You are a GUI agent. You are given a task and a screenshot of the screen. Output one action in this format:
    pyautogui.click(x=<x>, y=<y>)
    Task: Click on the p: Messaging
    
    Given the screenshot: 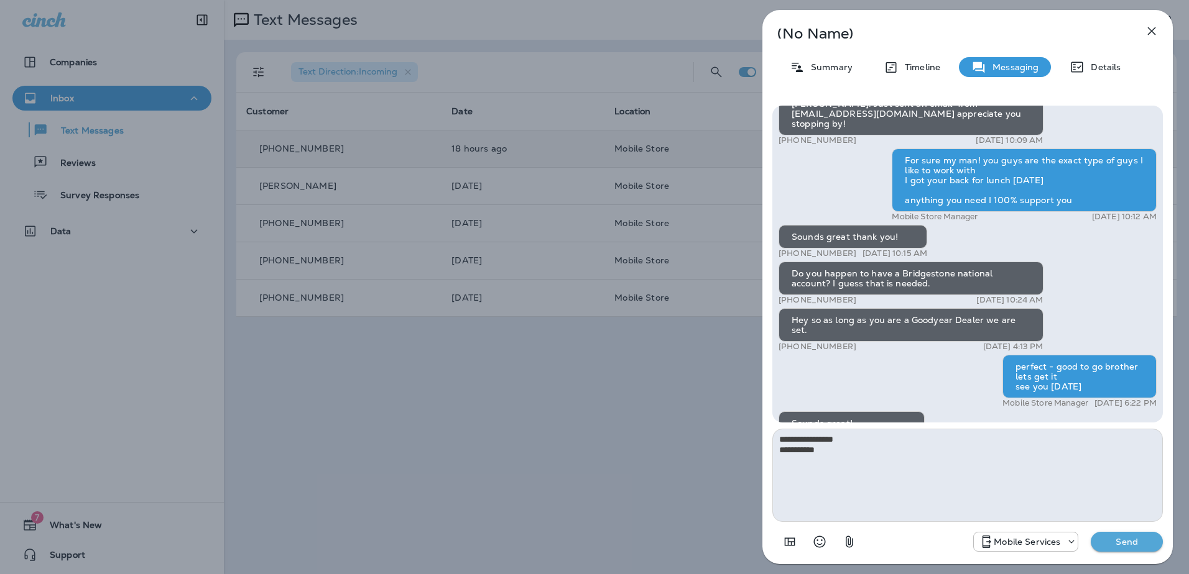 What is the action you would take?
    pyautogui.click(x=1012, y=67)
    